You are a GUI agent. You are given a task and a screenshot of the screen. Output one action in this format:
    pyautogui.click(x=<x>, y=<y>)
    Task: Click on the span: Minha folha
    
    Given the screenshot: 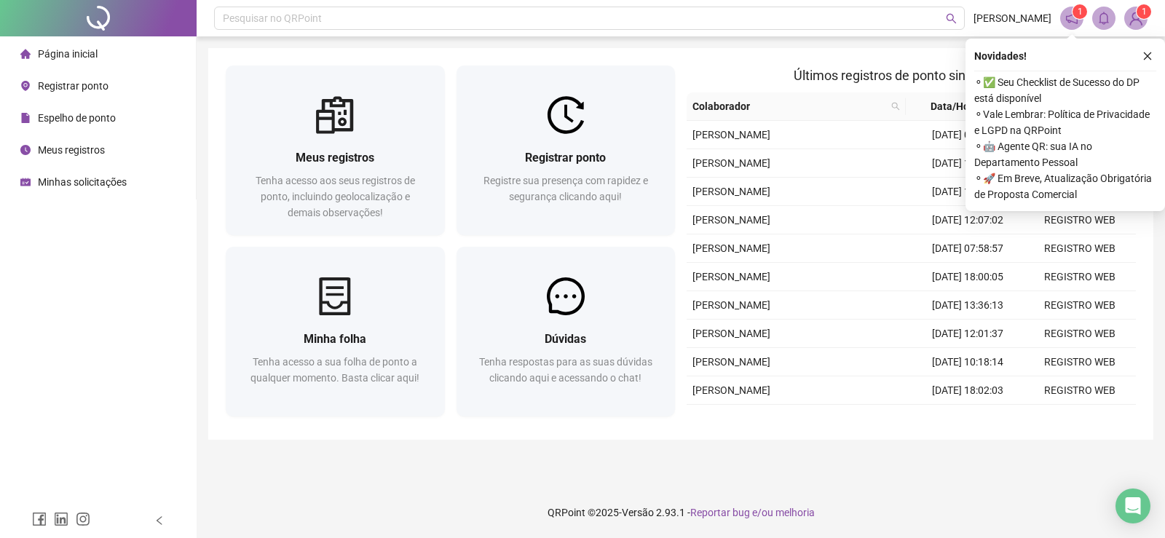 What is the action you would take?
    pyautogui.click(x=335, y=339)
    